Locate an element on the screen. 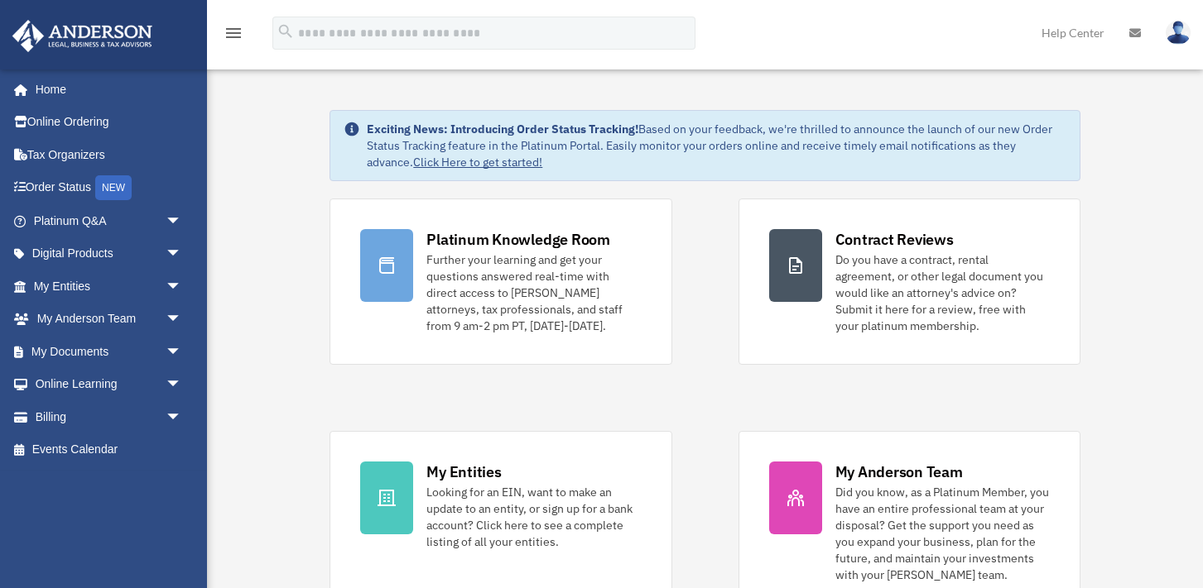 The height and width of the screenshot is (588, 1203). a: Online Ordering is located at coordinates (109, 122).